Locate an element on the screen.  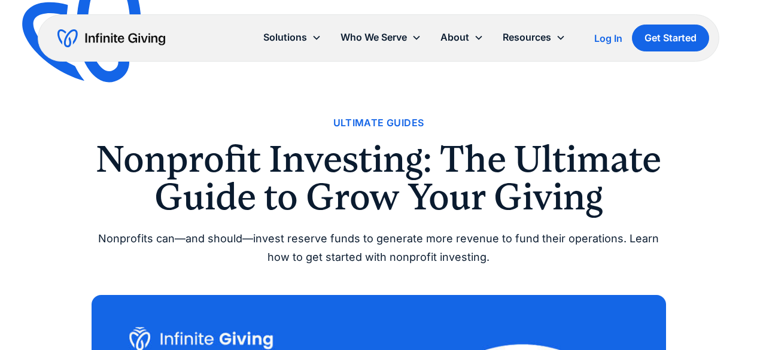
a: Ultimate Guides is located at coordinates (379, 123).